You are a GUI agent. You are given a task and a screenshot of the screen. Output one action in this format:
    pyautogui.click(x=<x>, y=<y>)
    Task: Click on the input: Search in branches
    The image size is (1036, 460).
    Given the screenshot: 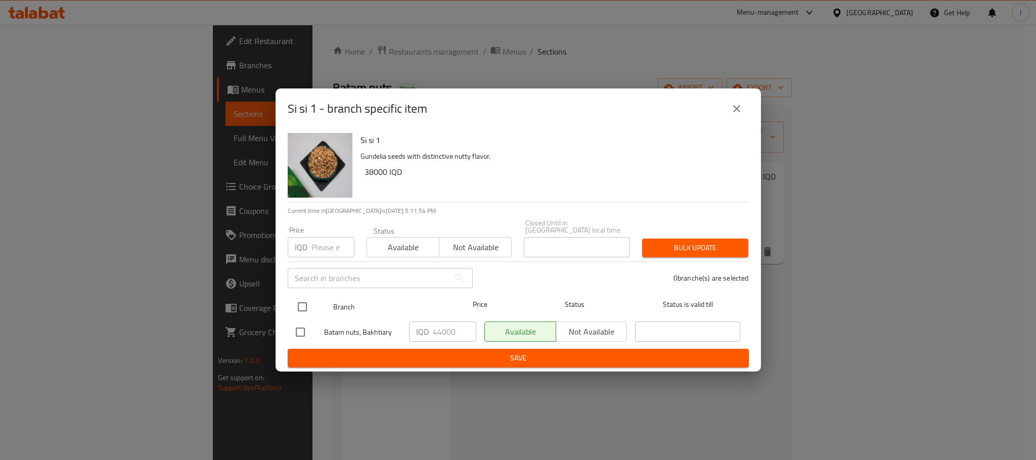 What is the action you would take?
    pyautogui.click(x=369, y=278)
    